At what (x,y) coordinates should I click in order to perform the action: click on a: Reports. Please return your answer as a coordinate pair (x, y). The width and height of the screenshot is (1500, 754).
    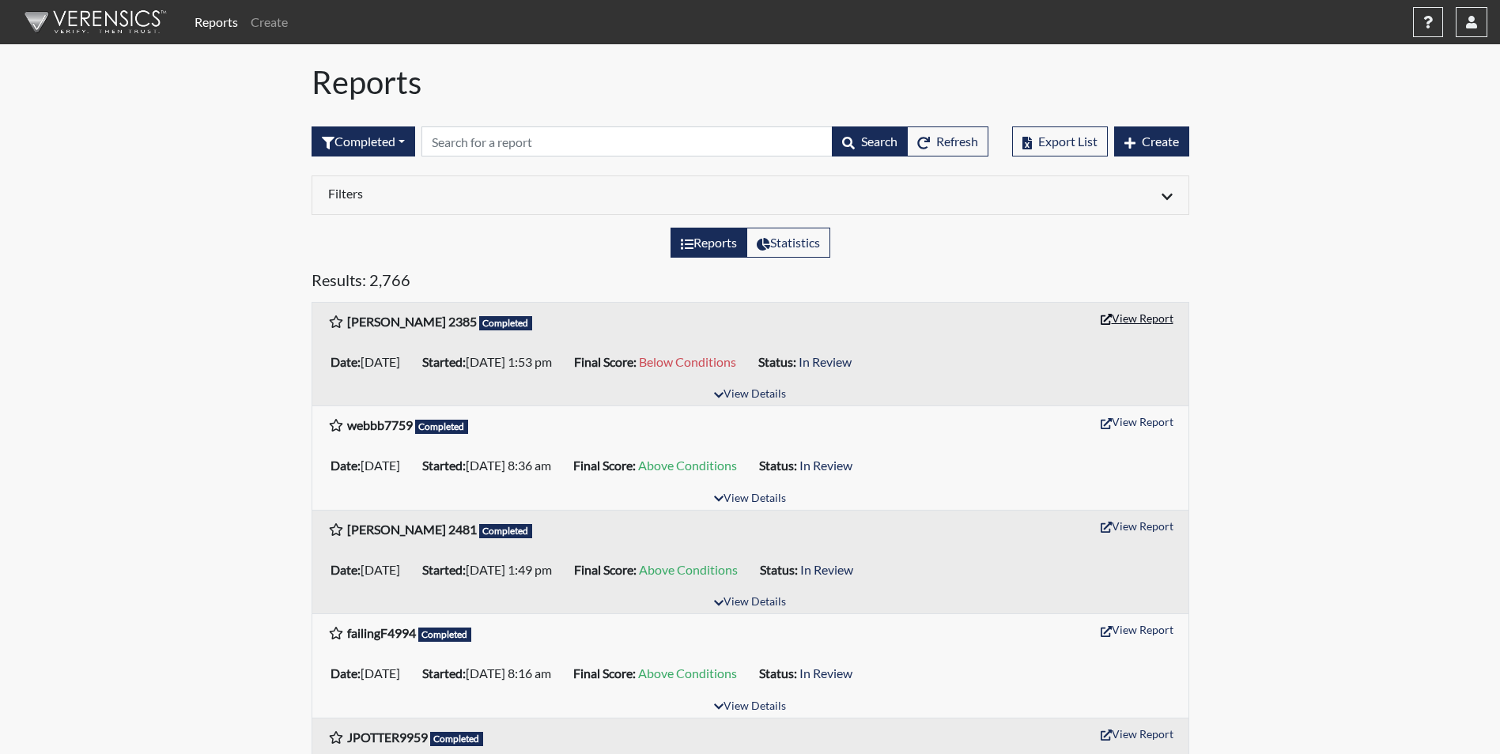
    Looking at the image, I should click on (216, 22).